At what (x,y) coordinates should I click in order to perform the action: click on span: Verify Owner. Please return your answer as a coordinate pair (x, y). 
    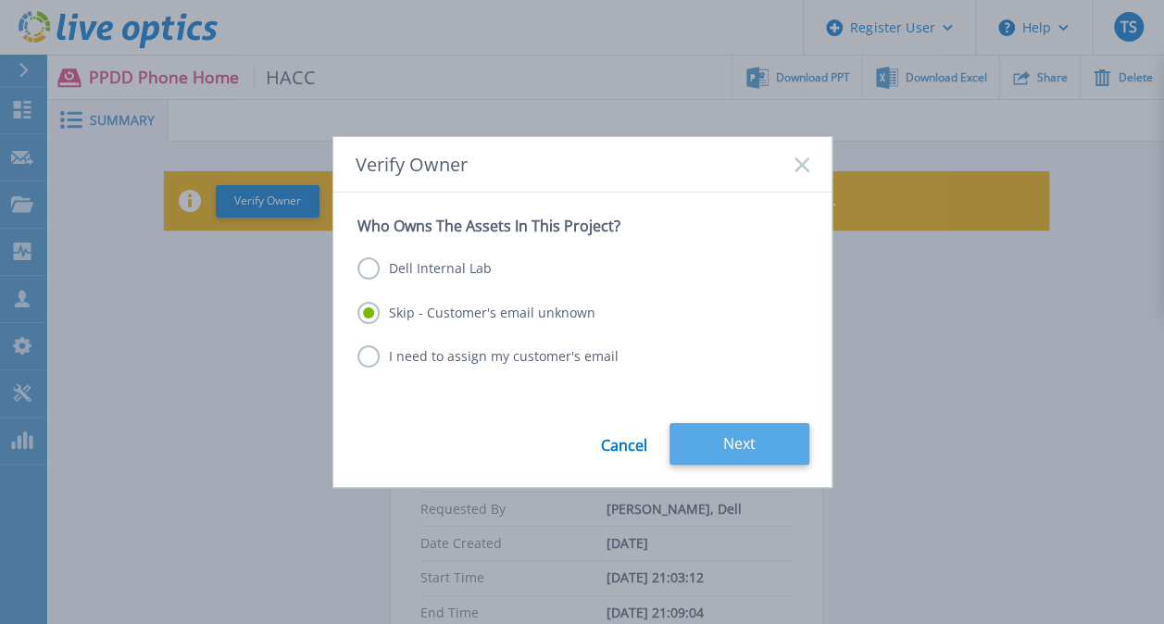
    Looking at the image, I should click on (411, 164).